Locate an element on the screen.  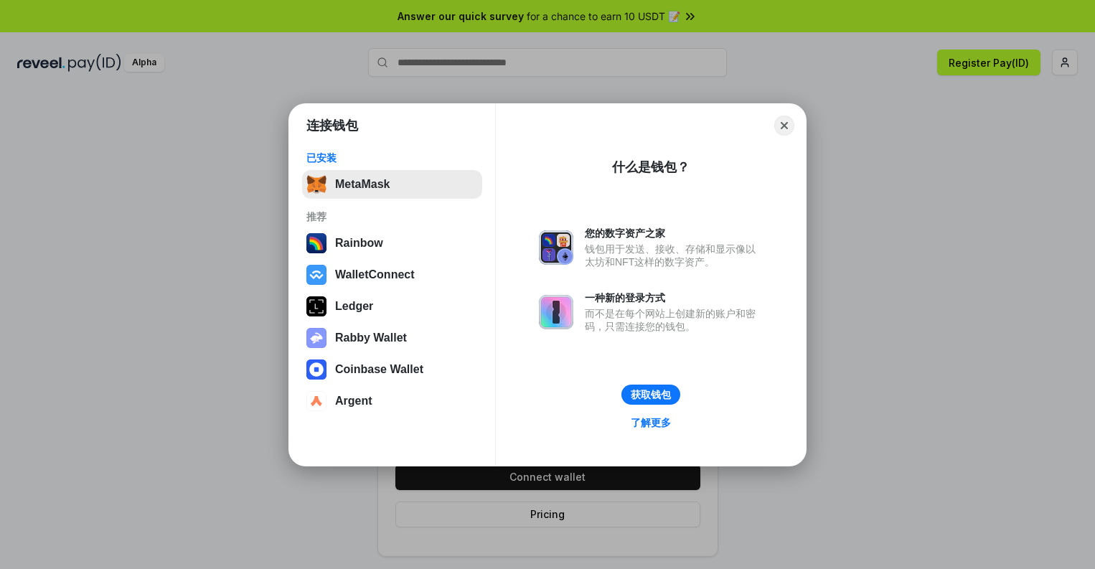
img: svg+xml,%3Csvg%20width%3D%22120%22%20height%3D%22120%22%20viewBox%3D%220%200%20120%20120%22%20fil... is located at coordinates (316, 243).